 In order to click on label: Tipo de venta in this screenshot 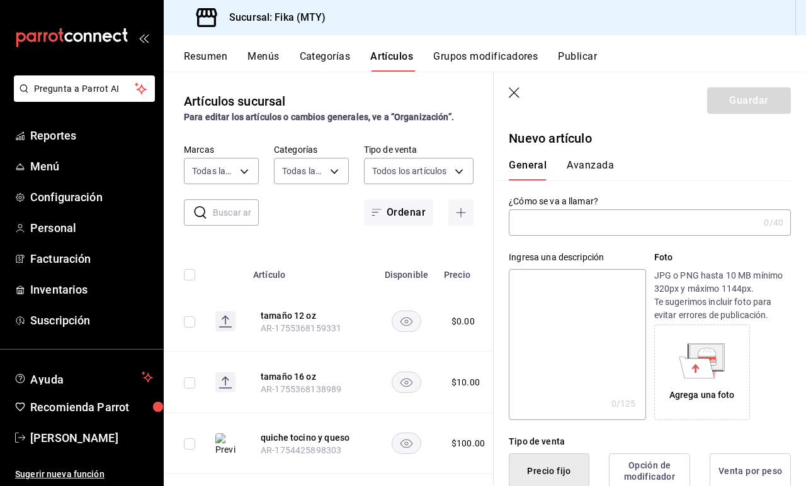, I will do `click(418, 150)`.